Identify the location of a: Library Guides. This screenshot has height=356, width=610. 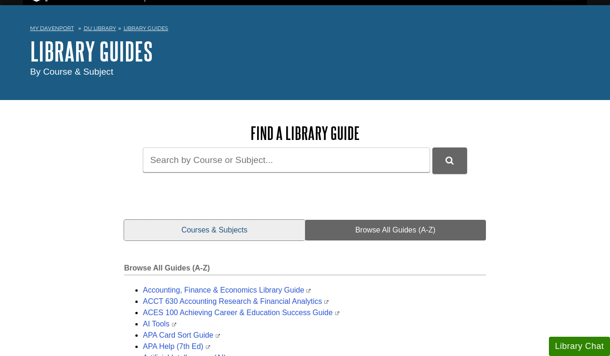
(146, 28).